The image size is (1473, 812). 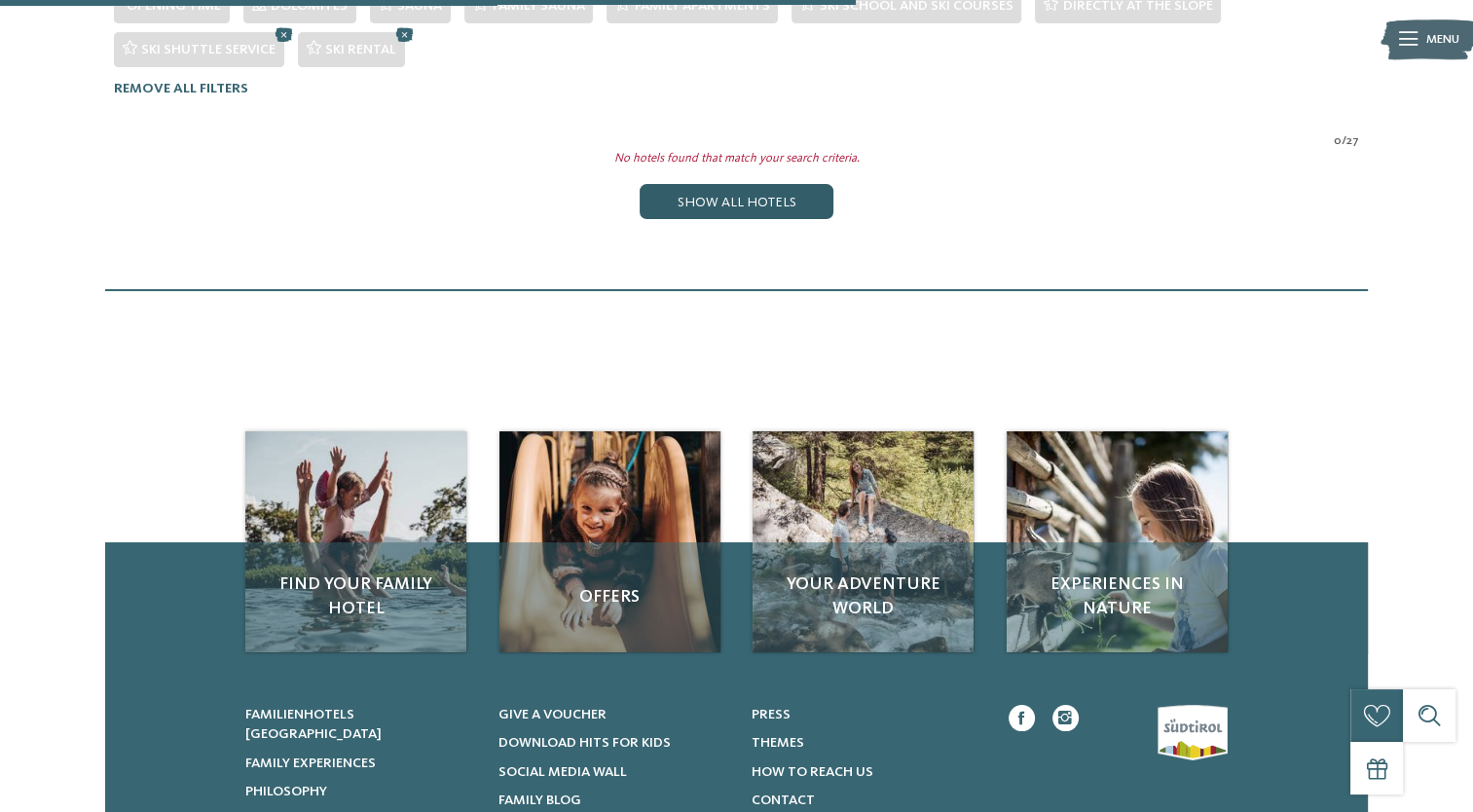 I want to click on span: Experiences in nature, so click(x=1117, y=597).